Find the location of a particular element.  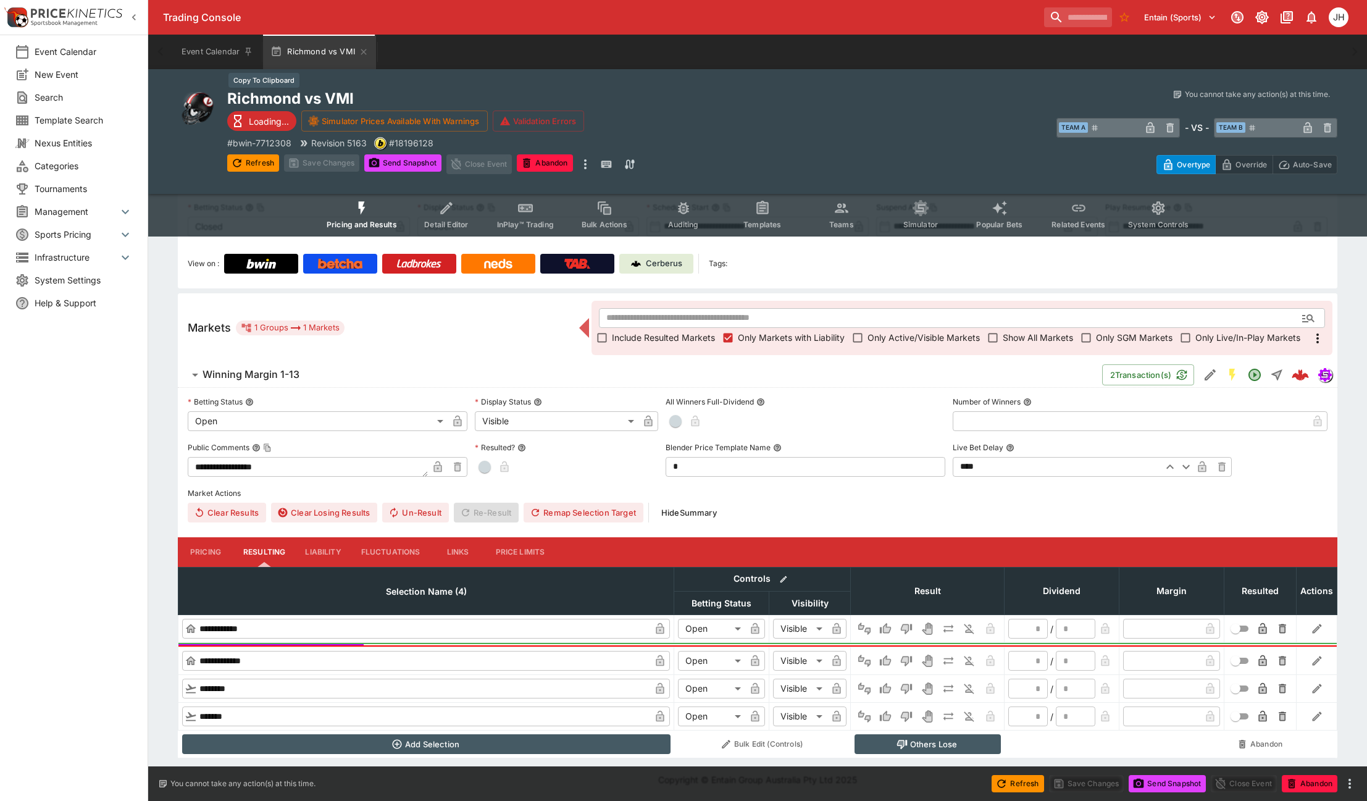

th: Actions is located at coordinates (1317, 590).